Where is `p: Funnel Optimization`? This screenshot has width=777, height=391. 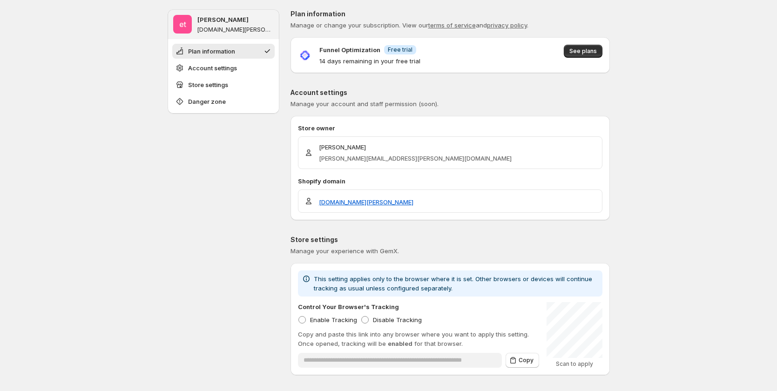
p: Funnel Optimization is located at coordinates (349, 50).